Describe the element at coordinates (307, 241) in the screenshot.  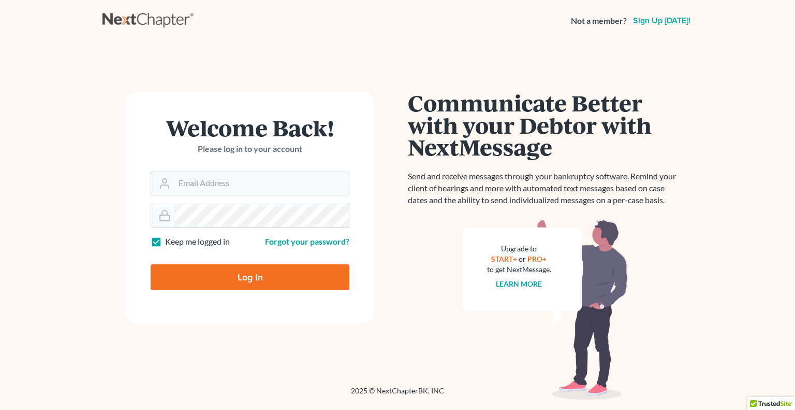
I see `a: Forgot your password?` at that location.